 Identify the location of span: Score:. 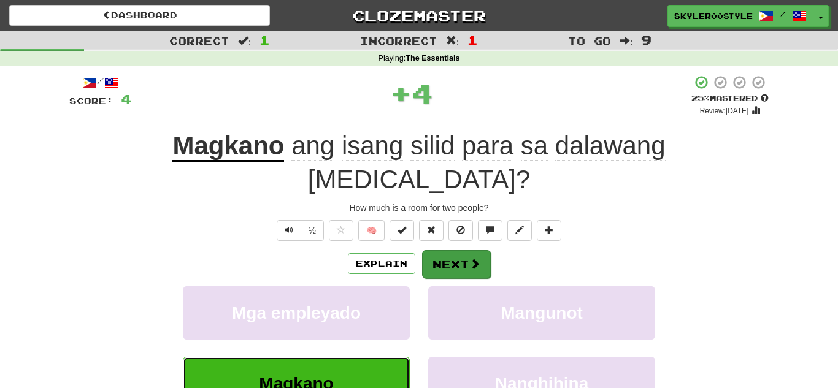
(91, 101).